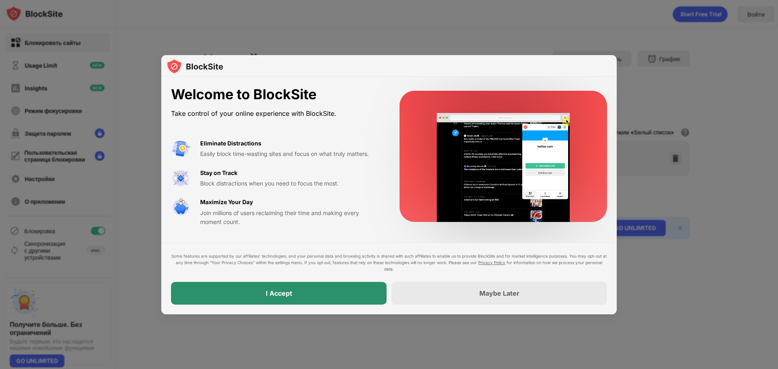  Describe the element at coordinates (181, 208) in the screenshot. I see `img: value-safe-time.svg` at that location.